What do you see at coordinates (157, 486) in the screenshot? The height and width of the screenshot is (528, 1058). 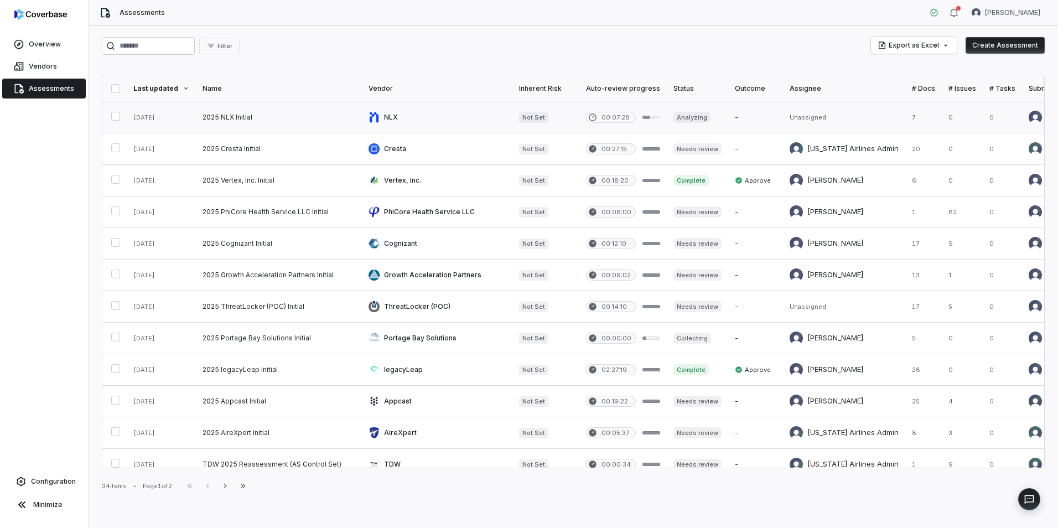 I see `div: Page 1 of 2` at bounding box center [157, 486].